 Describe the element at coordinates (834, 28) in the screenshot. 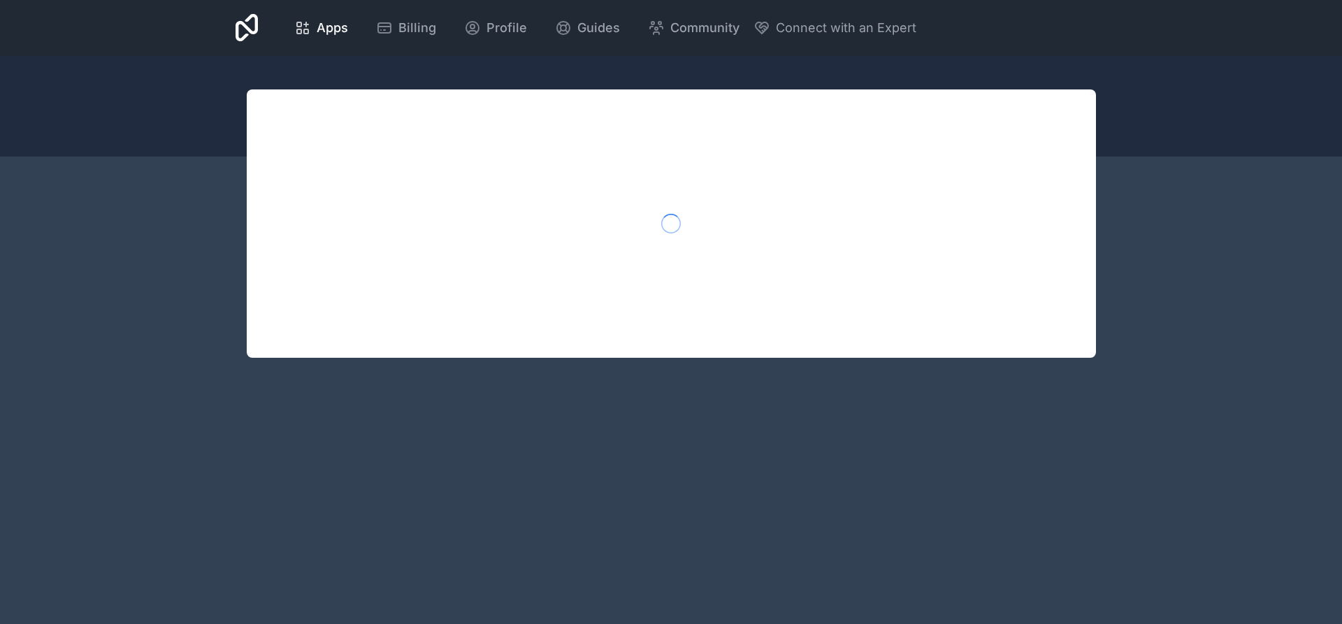

I see `button: Connect with an Expert` at that location.